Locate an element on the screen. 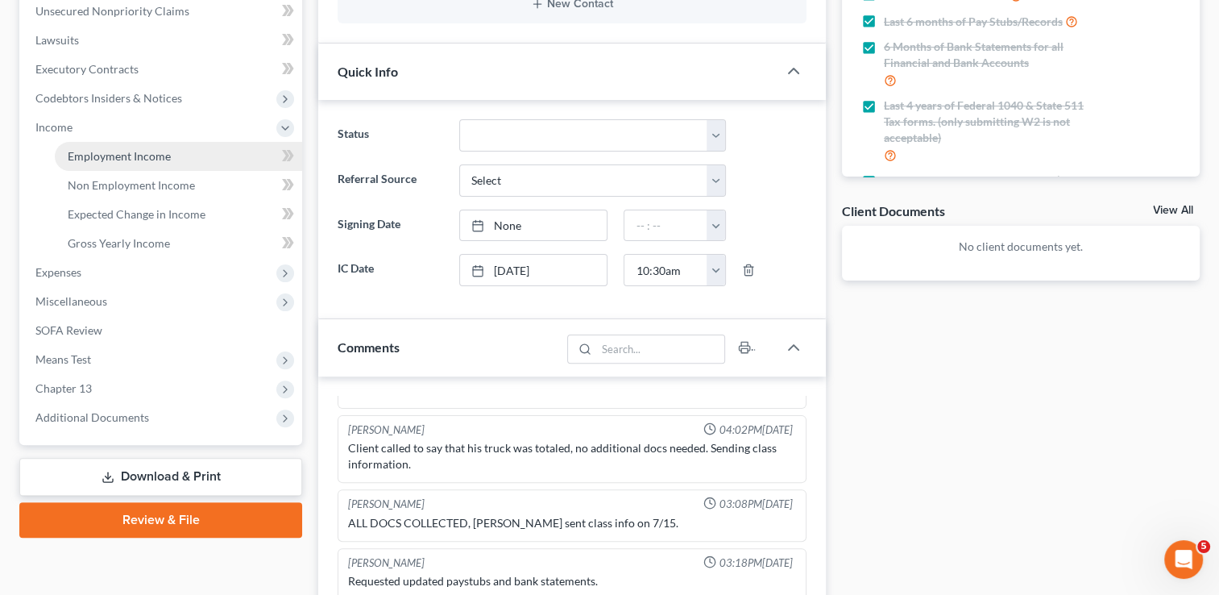  span: SOFA Review is located at coordinates (68, 330).